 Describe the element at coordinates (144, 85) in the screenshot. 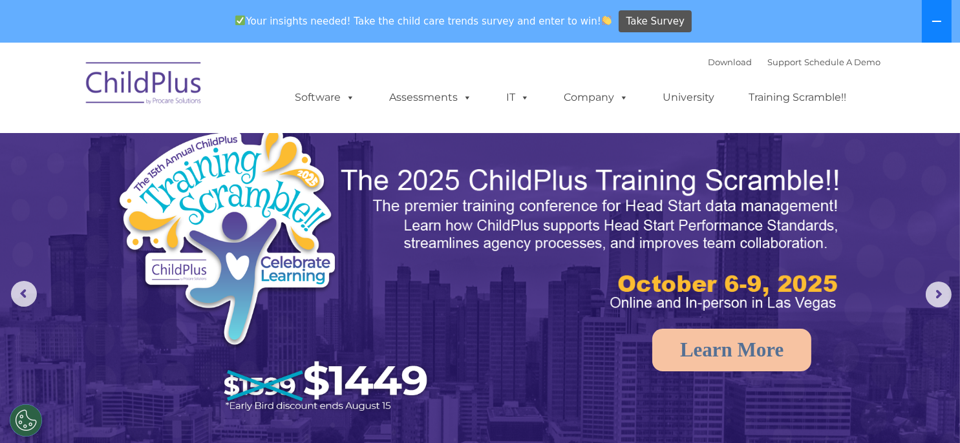

I see `img: ChildPlus by Procare Solutions` at that location.